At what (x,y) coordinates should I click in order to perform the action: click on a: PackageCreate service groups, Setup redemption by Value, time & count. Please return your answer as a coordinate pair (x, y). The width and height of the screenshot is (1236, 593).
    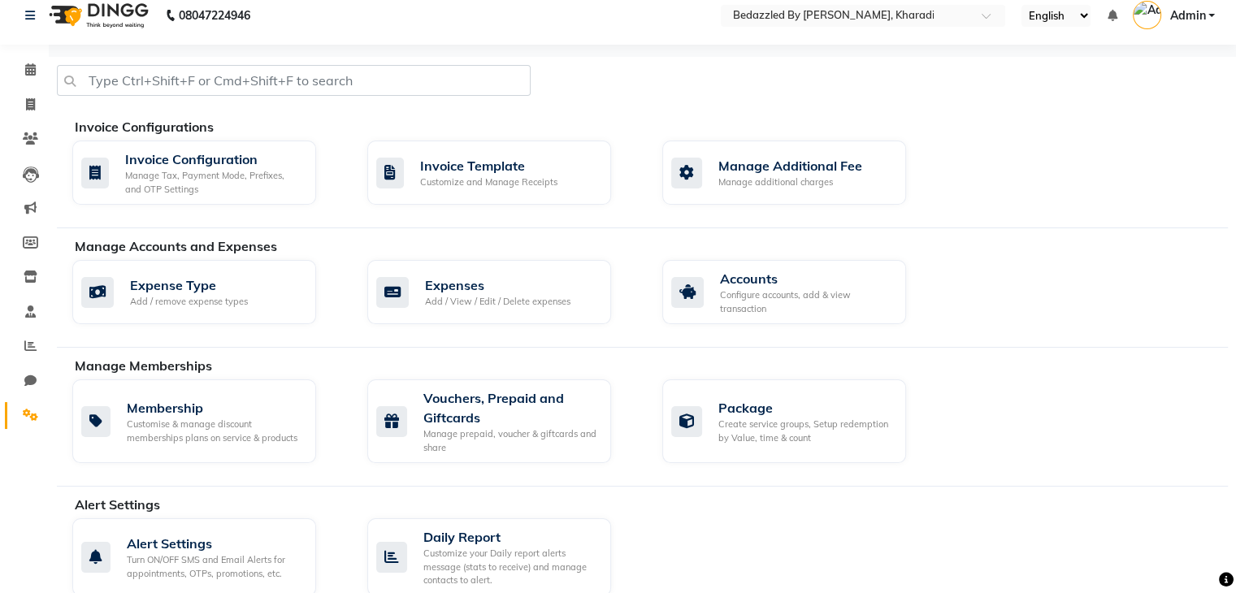
    Looking at the image, I should click on (797, 421).